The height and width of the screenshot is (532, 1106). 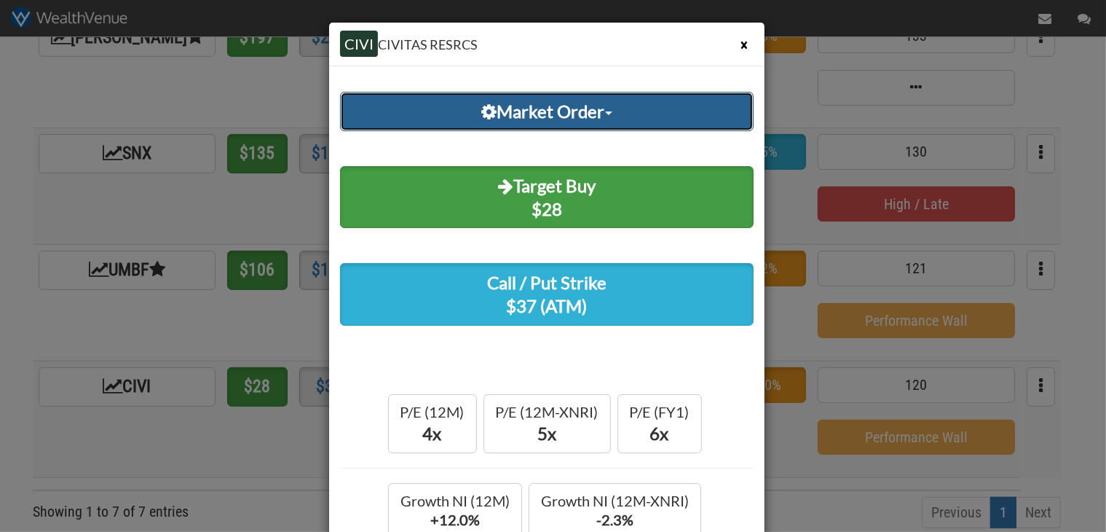 What do you see at coordinates (660, 423) in the screenshot?
I see `span: P/E (FY1)` at bounding box center [660, 423].